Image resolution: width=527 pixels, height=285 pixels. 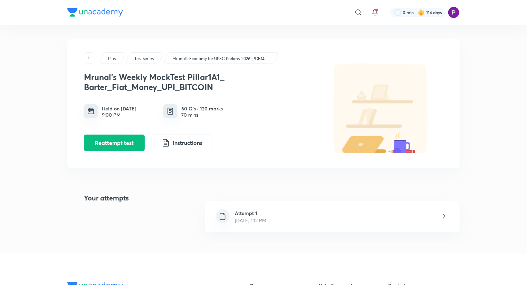 What do you see at coordinates (91, 111) in the screenshot?
I see `img: timing` at bounding box center [91, 111].